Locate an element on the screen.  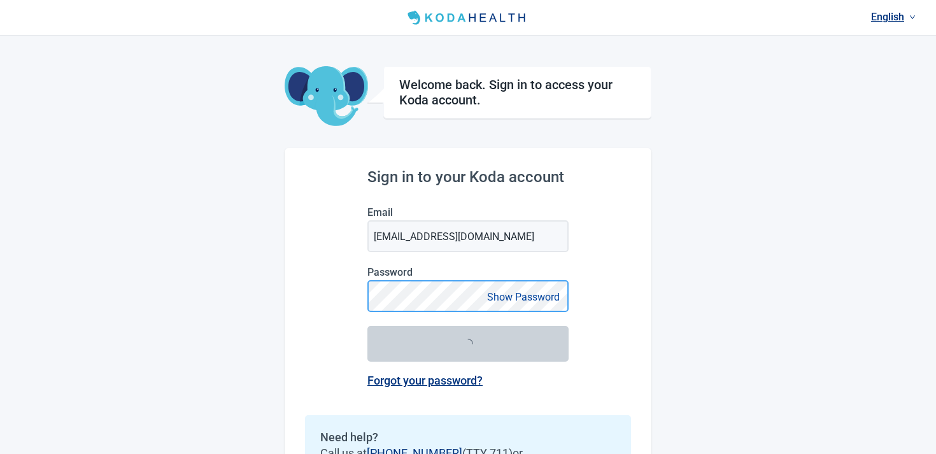
a: Current language: English is located at coordinates (893, 17).